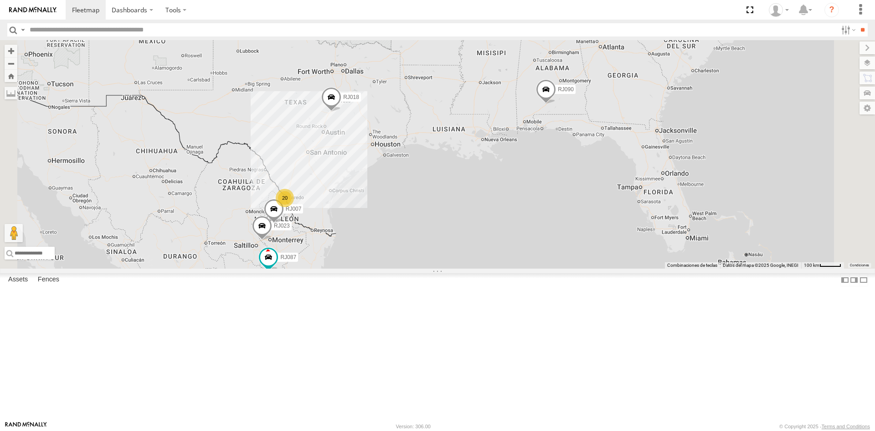 Image resolution: width=875 pixels, height=431 pixels. I want to click on span: RJ023, so click(282, 225).